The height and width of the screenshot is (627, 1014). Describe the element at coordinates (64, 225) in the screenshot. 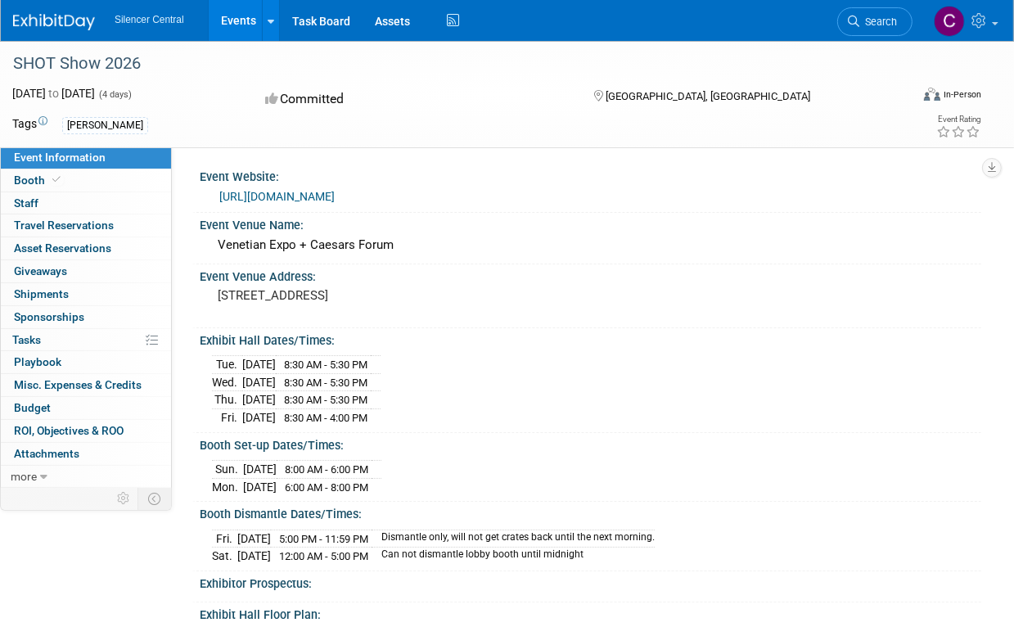

I see `span: Travel Reservations` at that location.